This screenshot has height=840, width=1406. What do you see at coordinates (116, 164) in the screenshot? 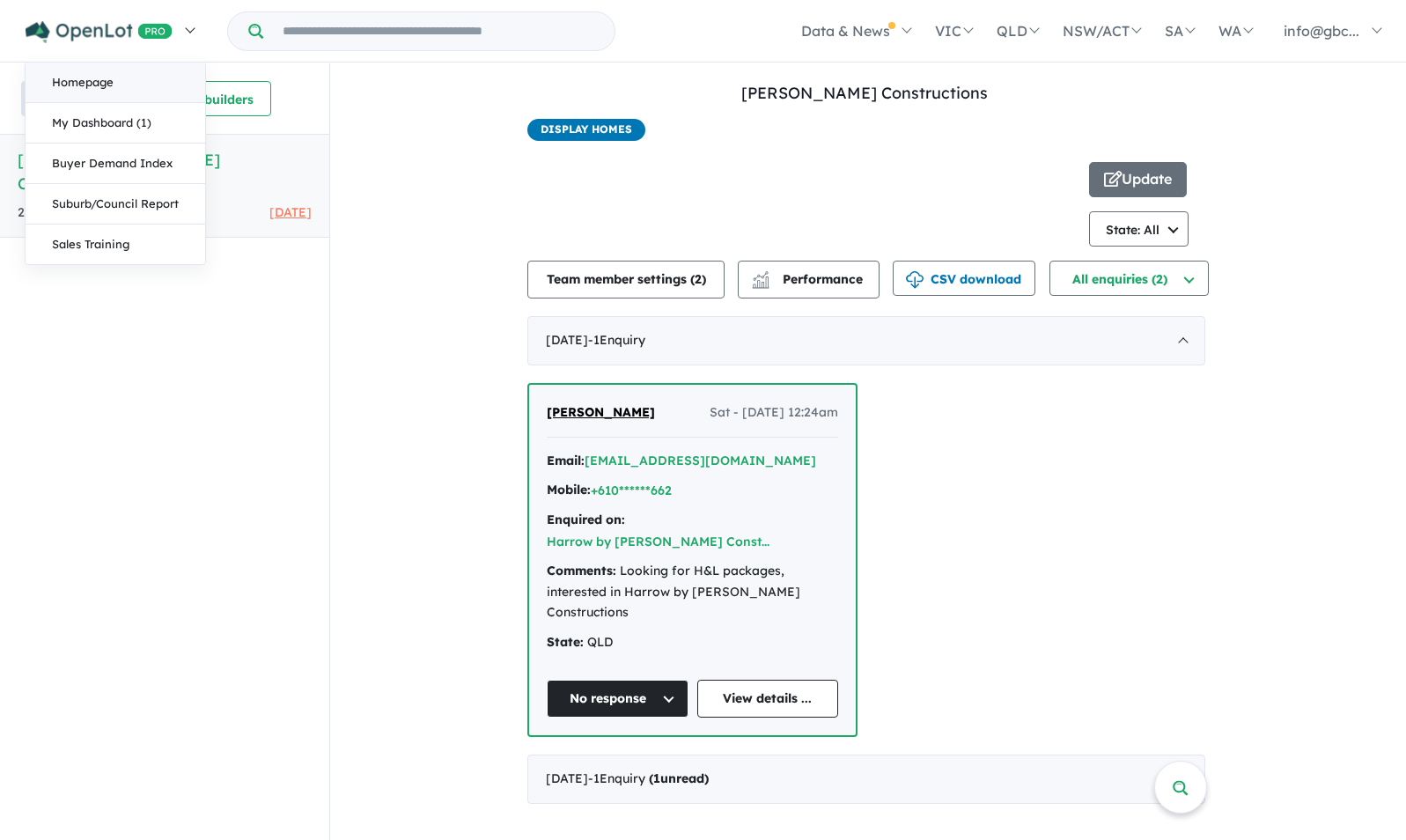
I see `a: Buyer Demand Index` at bounding box center [116, 164].